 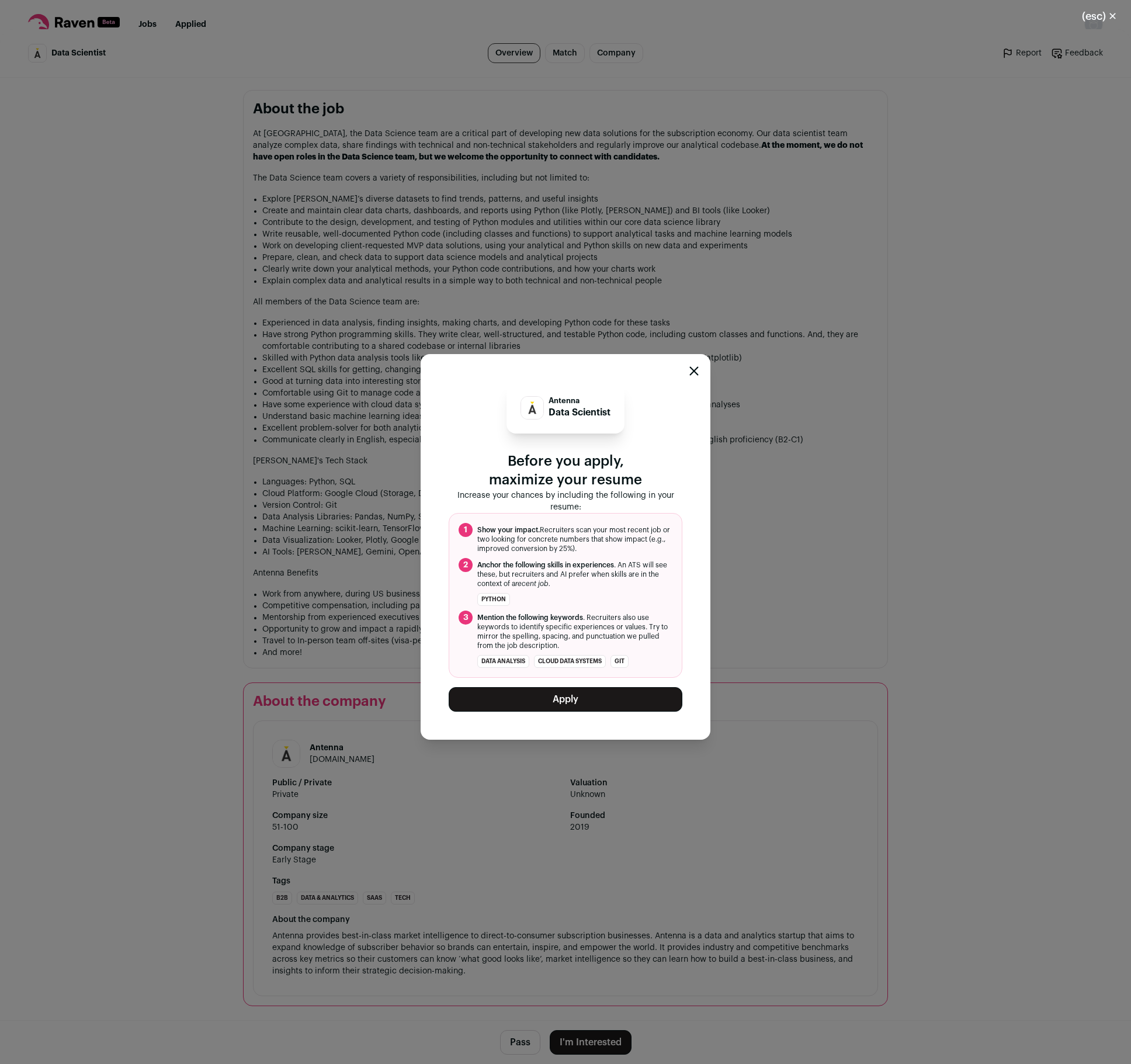 What do you see at coordinates (566, 699) in the screenshot?
I see `button: Apply` at bounding box center [566, 699].